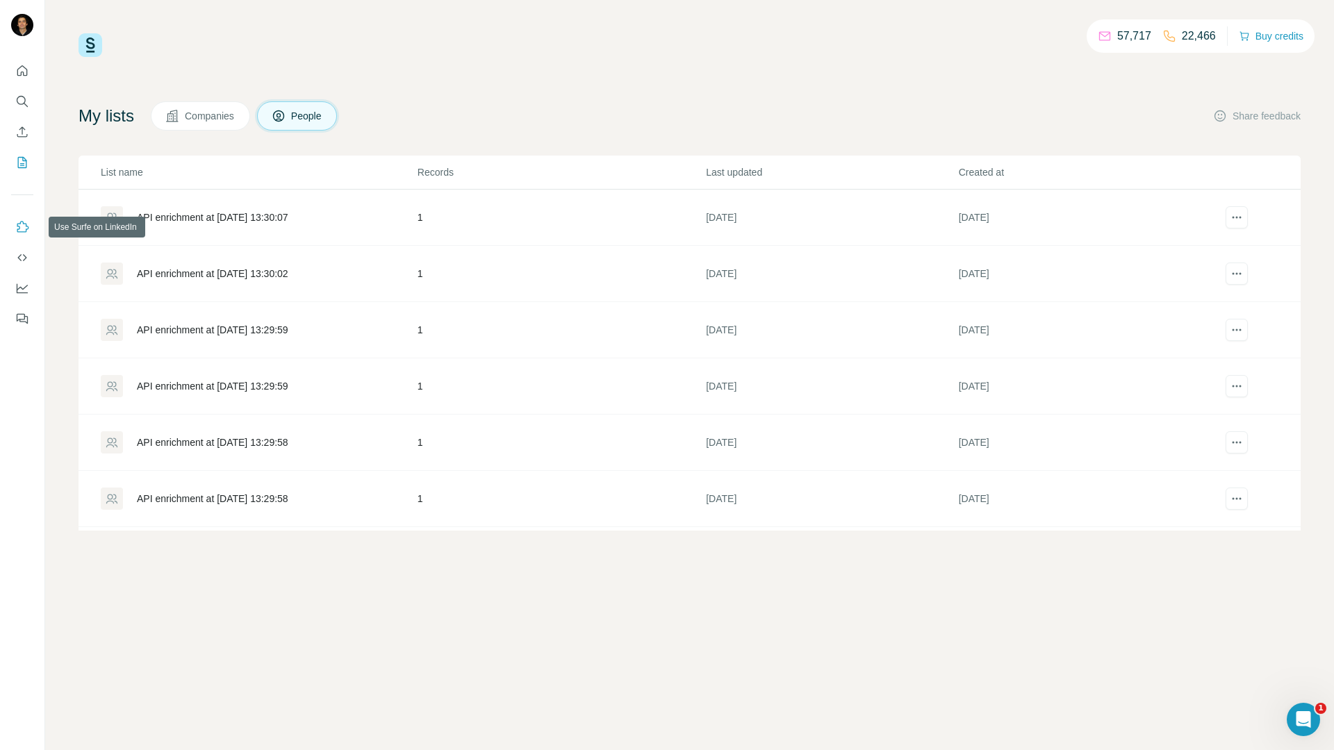 The width and height of the screenshot is (1334, 750). Describe the element at coordinates (22, 258) in the screenshot. I see `button: Use Surfe API` at that location.